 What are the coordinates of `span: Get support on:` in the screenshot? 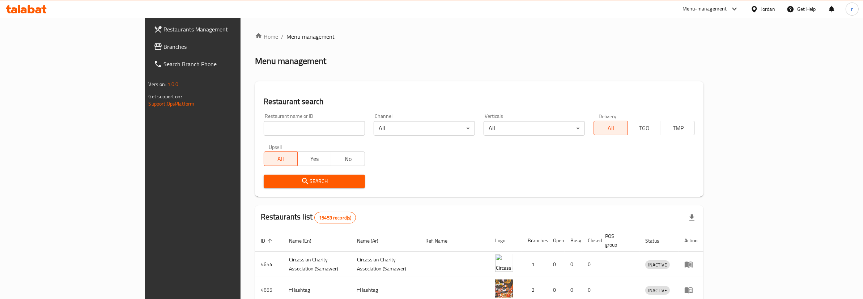 It's located at (165, 97).